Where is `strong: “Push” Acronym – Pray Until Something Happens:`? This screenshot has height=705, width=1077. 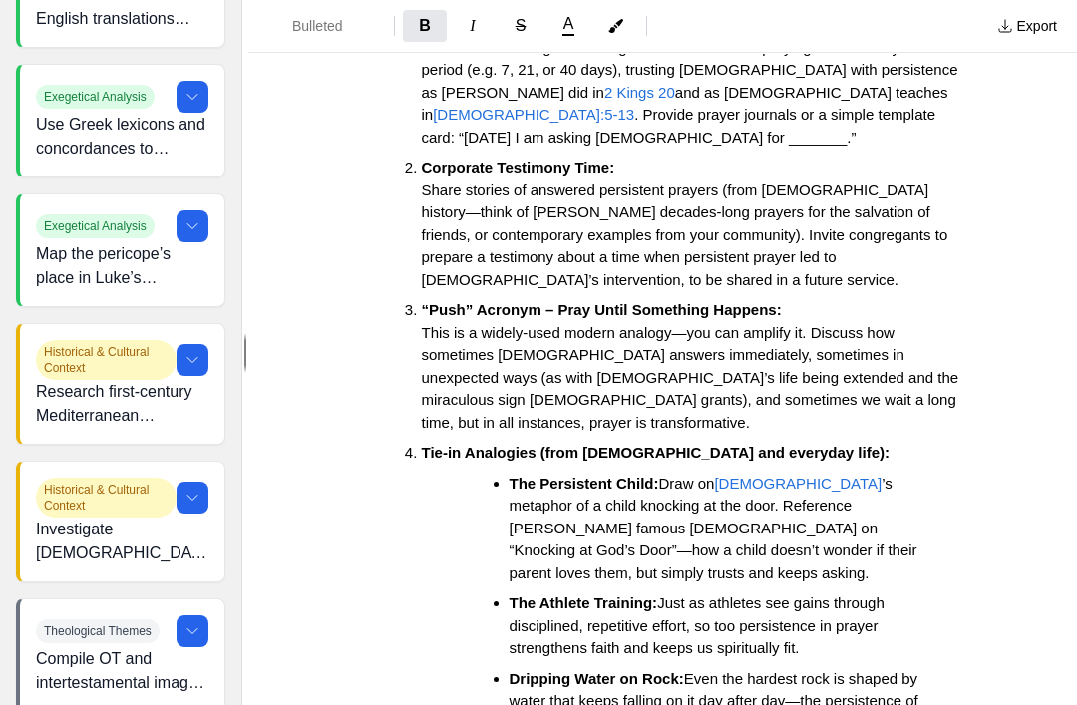 strong: “Push” Acronym – Pray Until Something Happens: is located at coordinates (601, 309).